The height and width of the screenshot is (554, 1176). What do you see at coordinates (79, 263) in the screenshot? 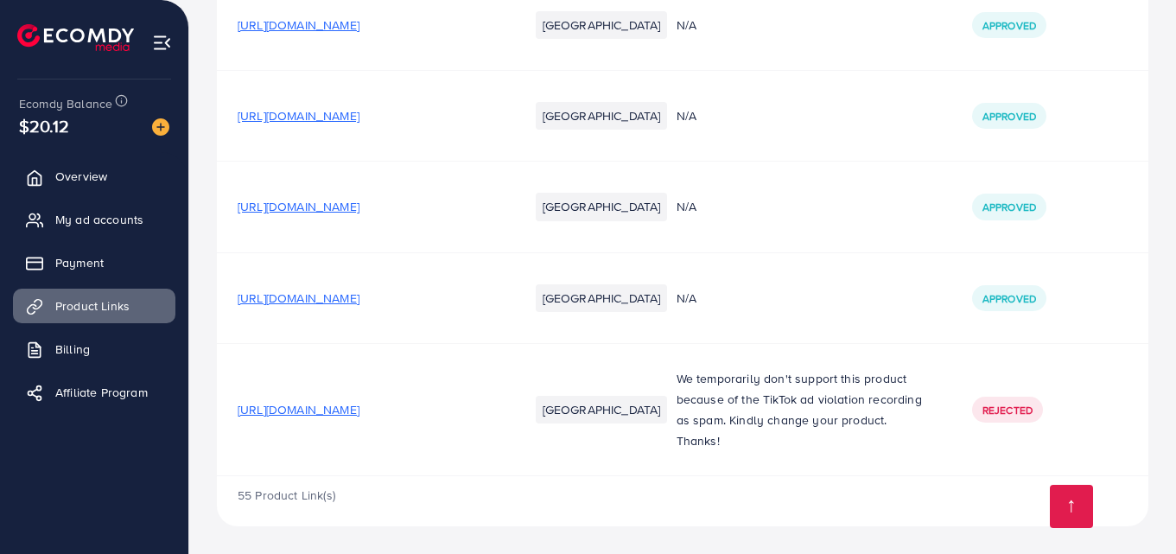
I see `span: Payment` at bounding box center [79, 263].